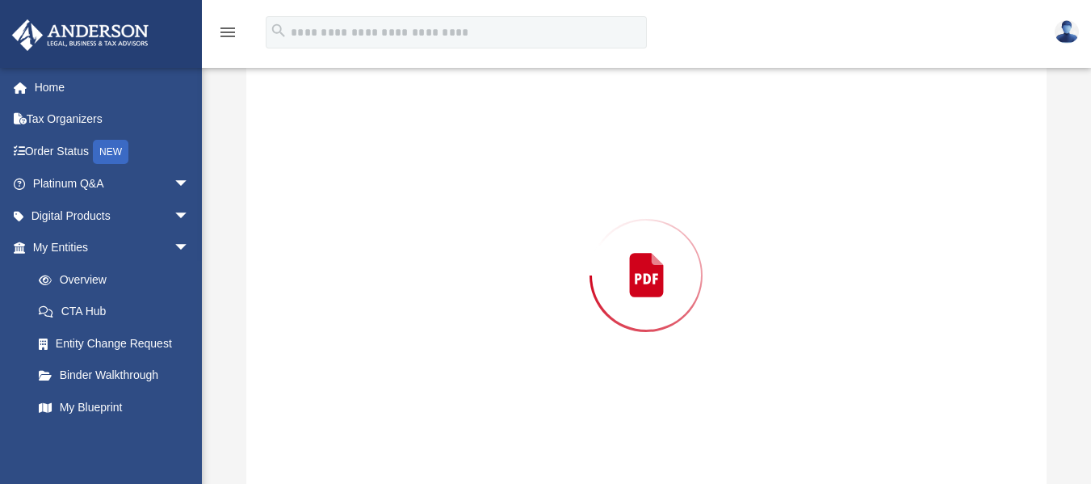 The image size is (1091, 484). I want to click on a: Platinum Q&Aarrow_drop_down, so click(112, 184).